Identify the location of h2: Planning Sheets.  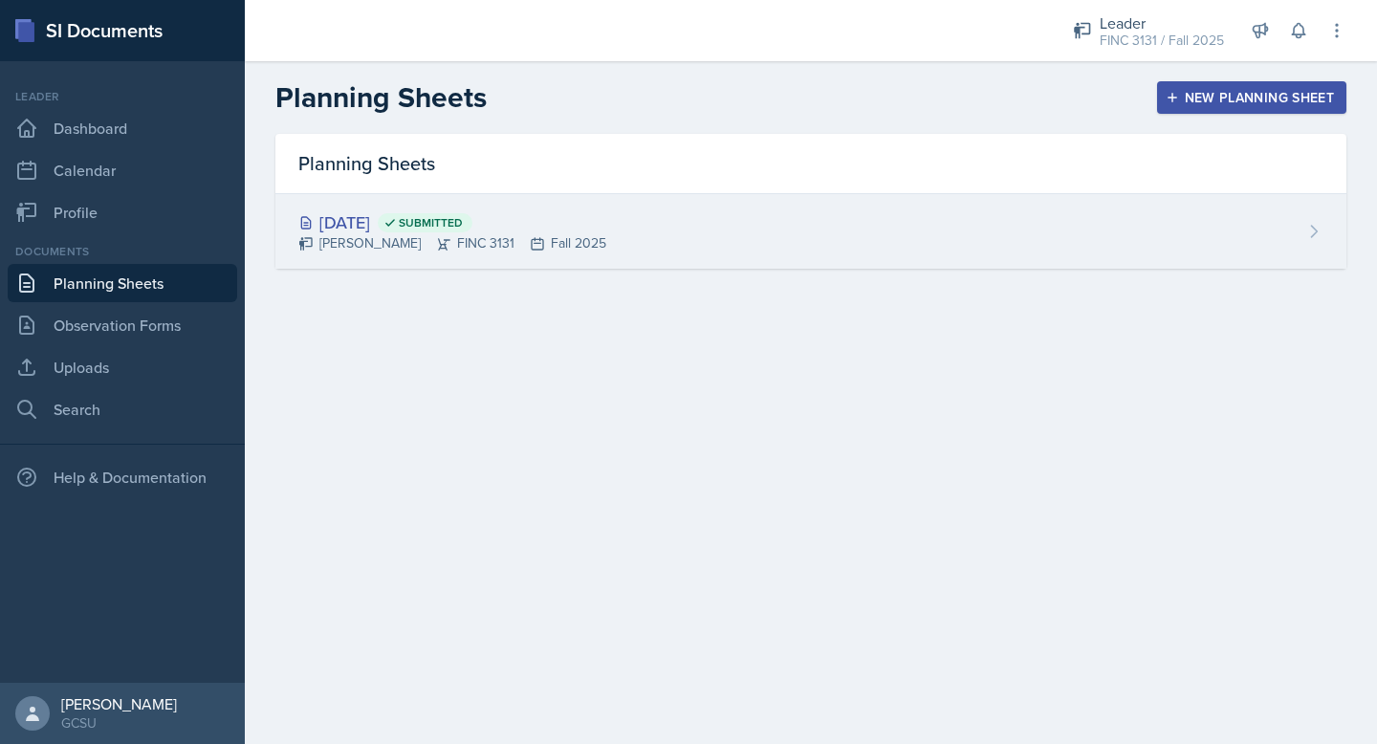
(381, 98).